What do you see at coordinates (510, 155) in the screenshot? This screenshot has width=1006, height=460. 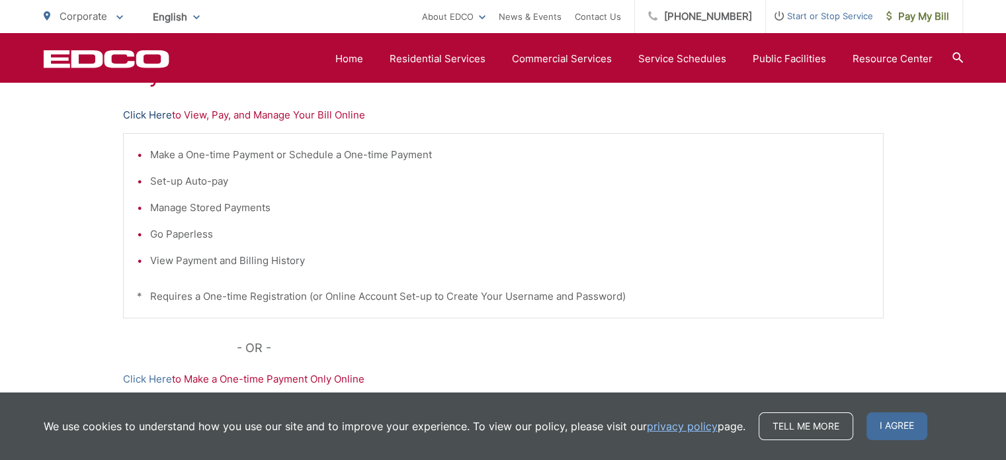 I see `li: Make a One-time Payment or Schedule a One-time Payment` at bounding box center [510, 155].